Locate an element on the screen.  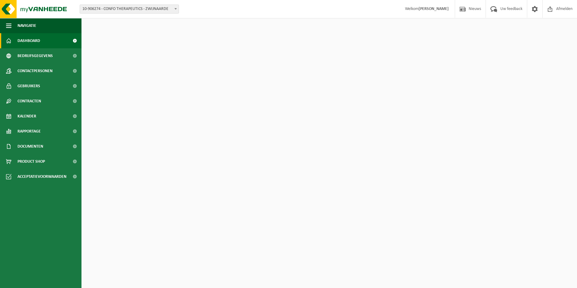
span: Contactpersonen is located at coordinates (35, 71).